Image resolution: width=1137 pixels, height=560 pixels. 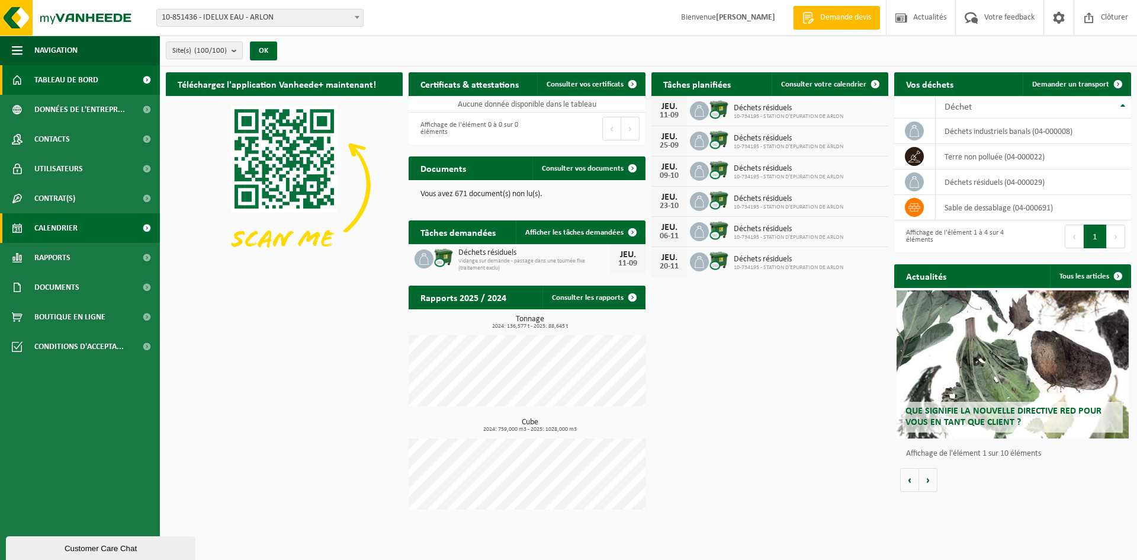 What do you see at coordinates (1004, 416) in the screenshot?
I see `span: Que signifie la nouvelle directive RED pour vous en tant que client ?` at bounding box center [1004, 416].